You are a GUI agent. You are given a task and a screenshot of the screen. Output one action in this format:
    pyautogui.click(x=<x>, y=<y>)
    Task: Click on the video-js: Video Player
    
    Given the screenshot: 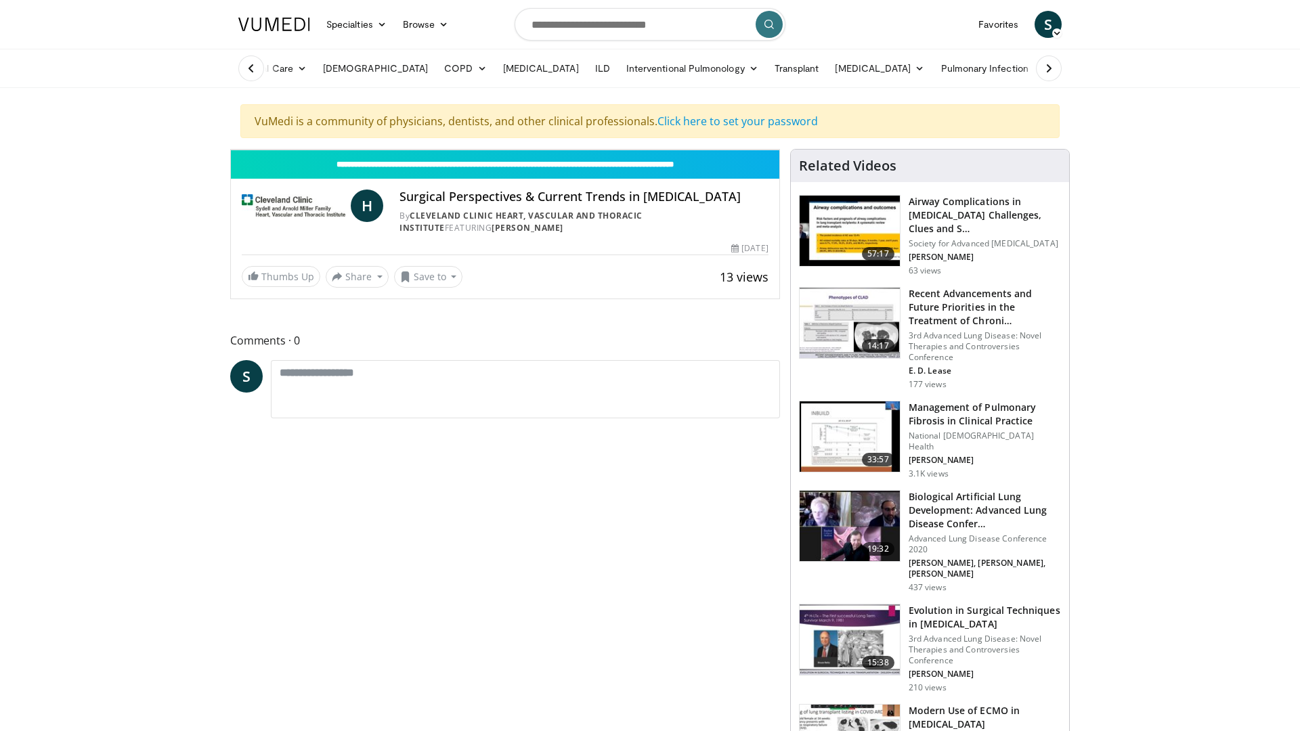 What is the action you would take?
    pyautogui.click(x=505, y=150)
    